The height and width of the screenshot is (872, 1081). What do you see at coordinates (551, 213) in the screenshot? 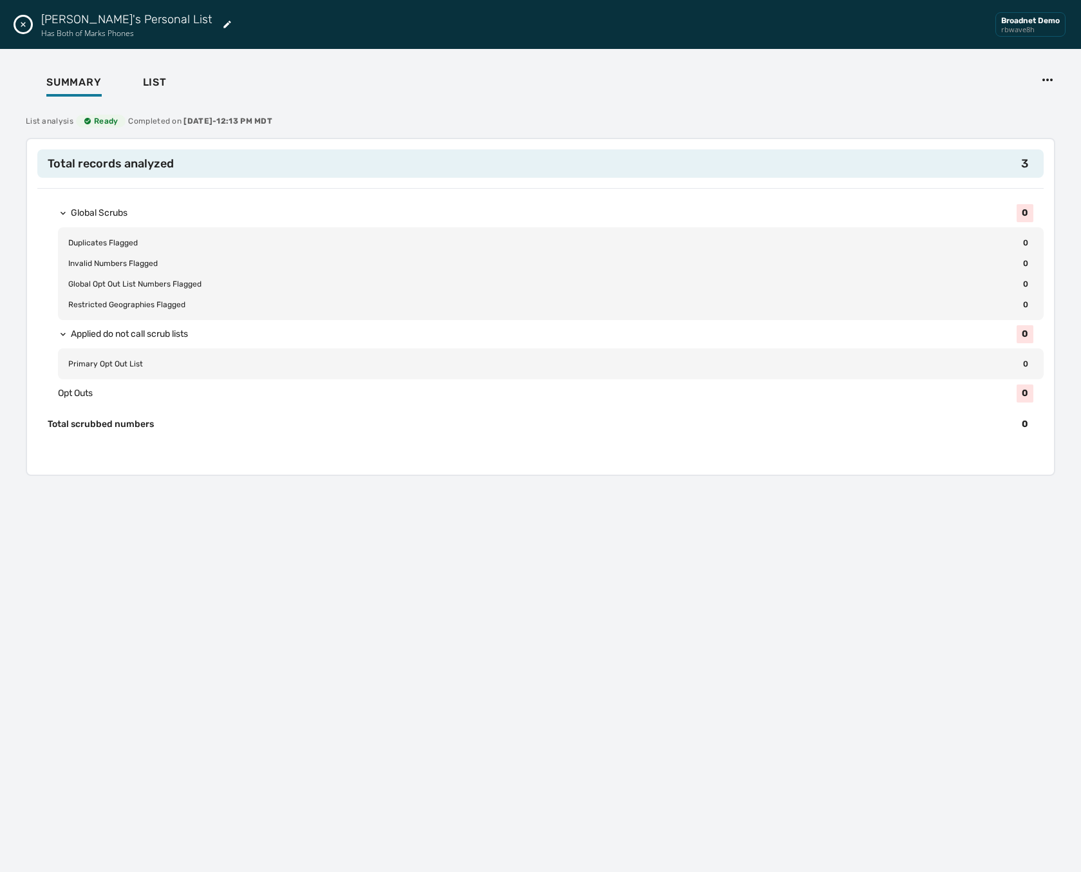
I see `button: Global Scrubs0` at bounding box center [551, 213].